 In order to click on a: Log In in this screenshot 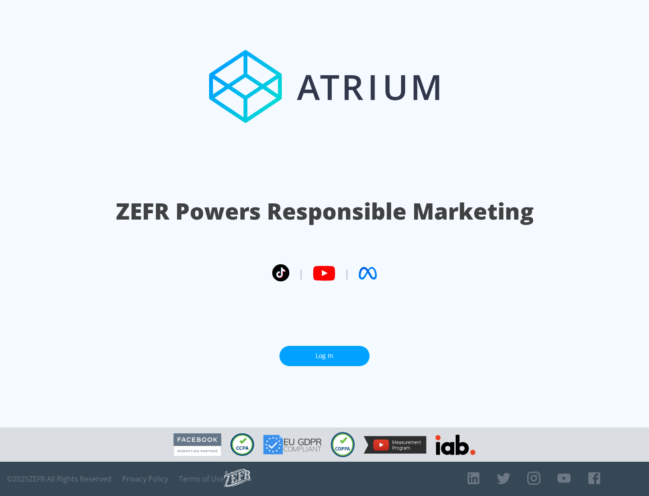, I will do `click(325, 356)`.